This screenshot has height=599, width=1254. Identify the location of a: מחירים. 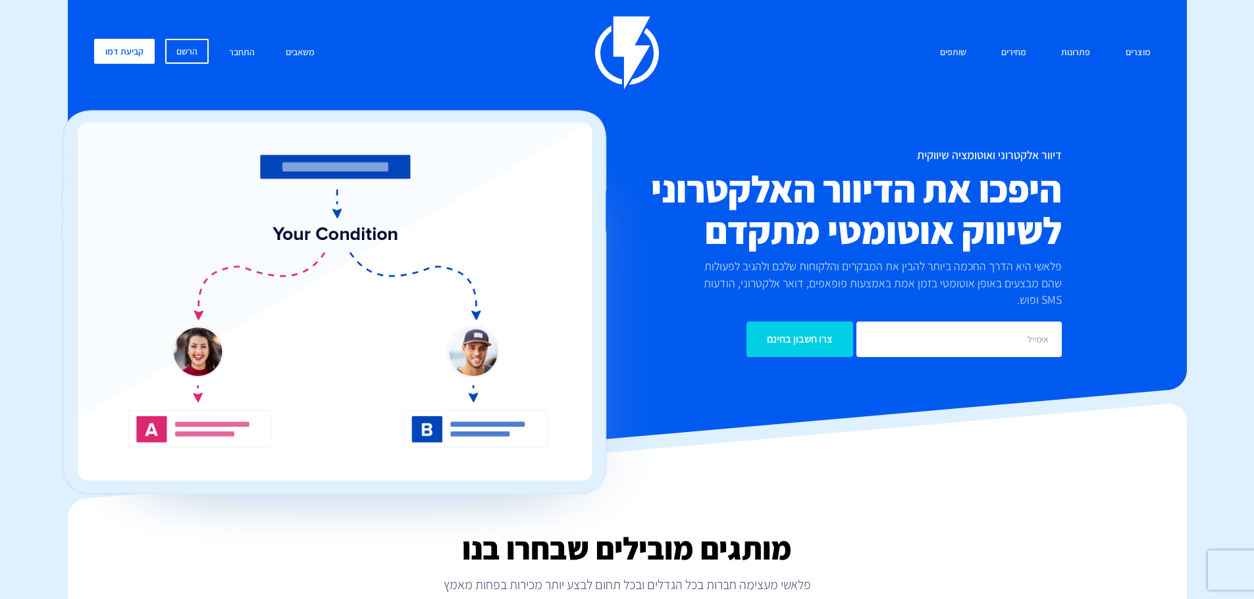
(1013, 53).